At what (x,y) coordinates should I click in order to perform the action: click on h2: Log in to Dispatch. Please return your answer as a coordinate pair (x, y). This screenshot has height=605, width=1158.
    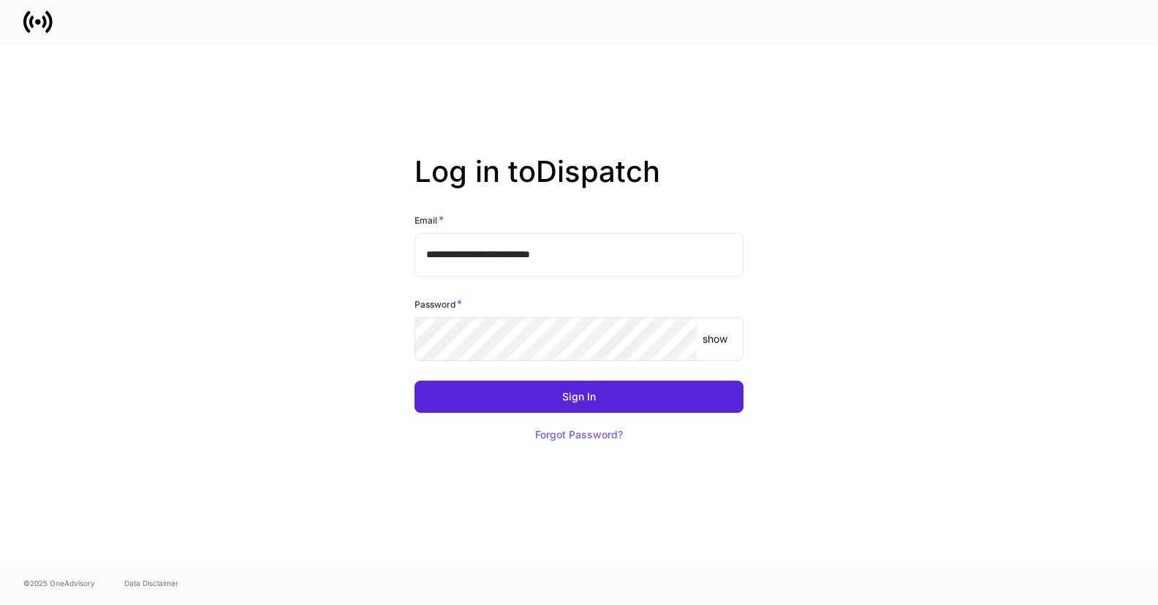
    Looking at the image, I should click on (579, 183).